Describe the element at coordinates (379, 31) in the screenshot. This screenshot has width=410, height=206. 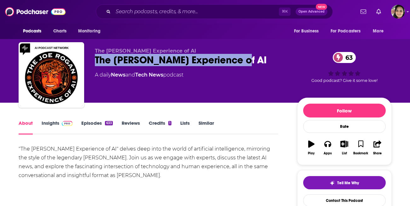
I see `span: More` at that location.